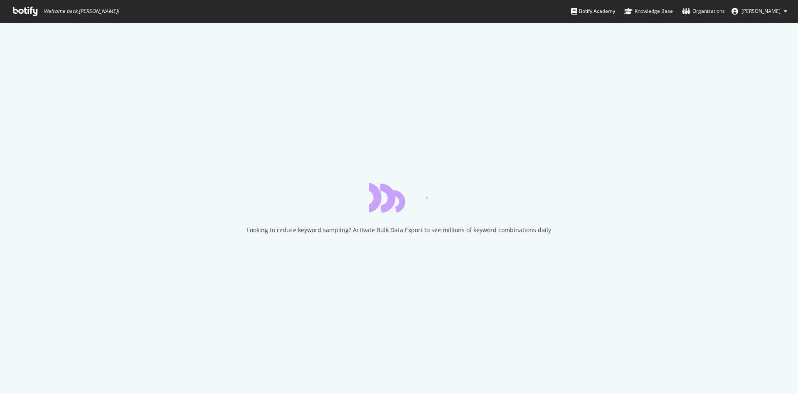 Image resolution: width=798 pixels, height=394 pixels. Describe the element at coordinates (761, 11) in the screenshot. I see `span: Matthieu Cocteau` at that location.